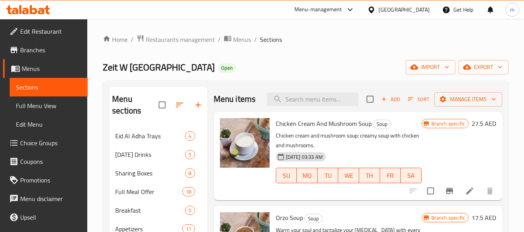 Image resolution: width=524 pixels, height=232 pixels. I want to click on div: Breakfast, so click(150, 211).